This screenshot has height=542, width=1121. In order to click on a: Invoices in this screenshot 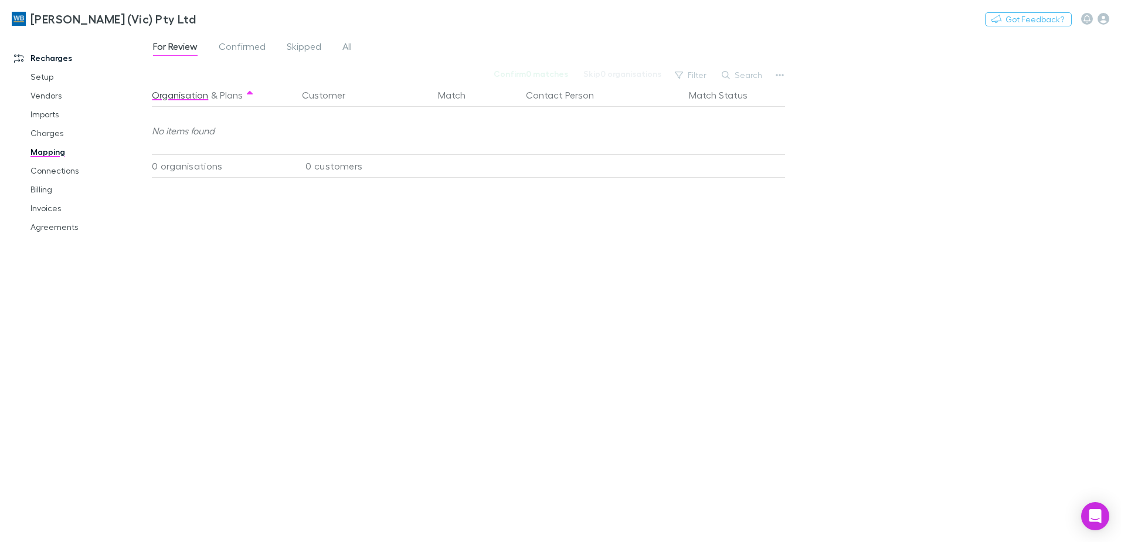, I will do `click(89, 208)`.